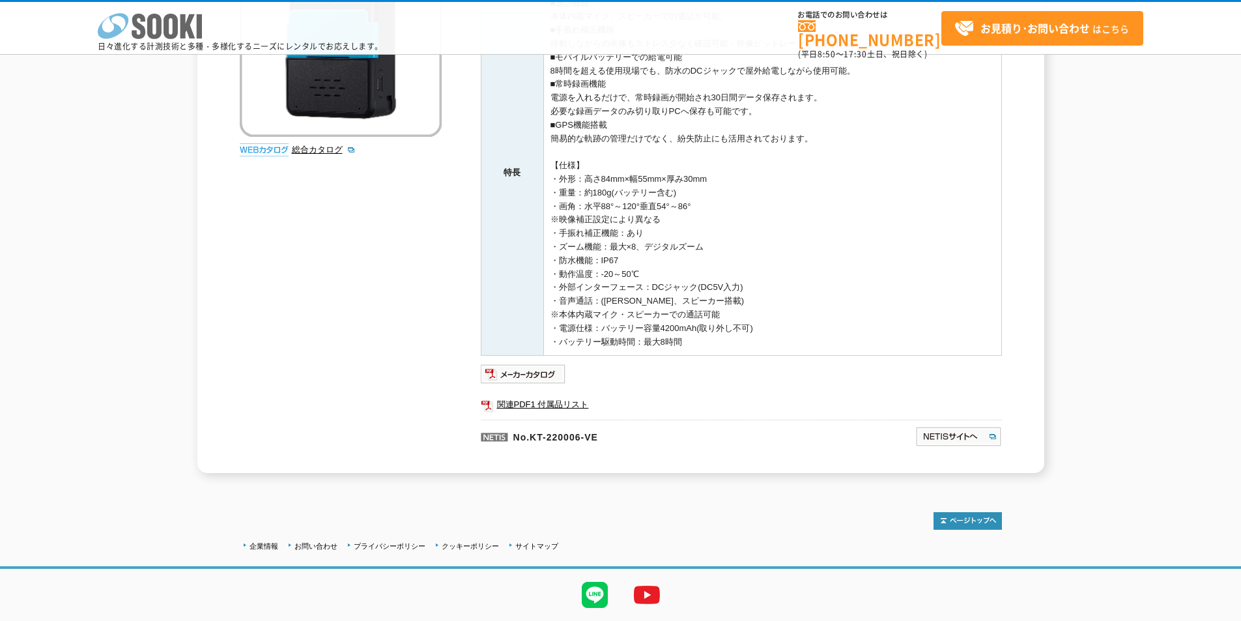  Describe the element at coordinates (316, 546) in the screenshot. I see `a: お問い合わせ` at that location.